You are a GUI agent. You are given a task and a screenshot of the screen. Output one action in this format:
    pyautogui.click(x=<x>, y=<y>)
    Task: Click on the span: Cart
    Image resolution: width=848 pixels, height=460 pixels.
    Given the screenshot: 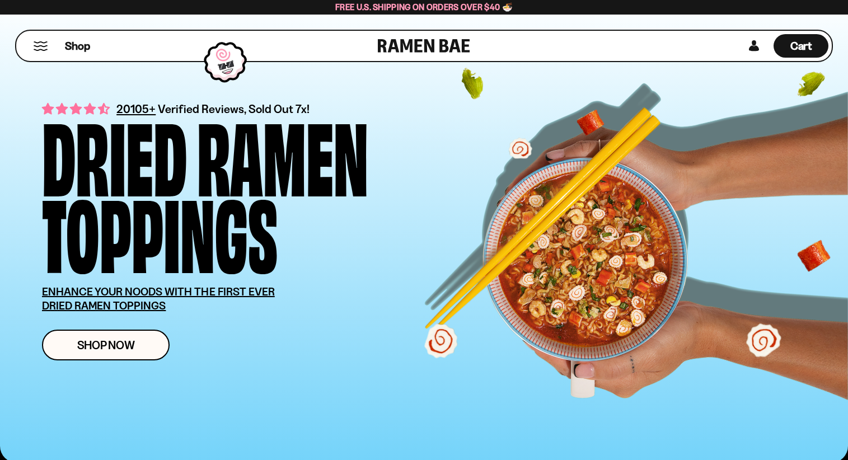 What is the action you would take?
    pyautogui.click(x=801, y=46)
    